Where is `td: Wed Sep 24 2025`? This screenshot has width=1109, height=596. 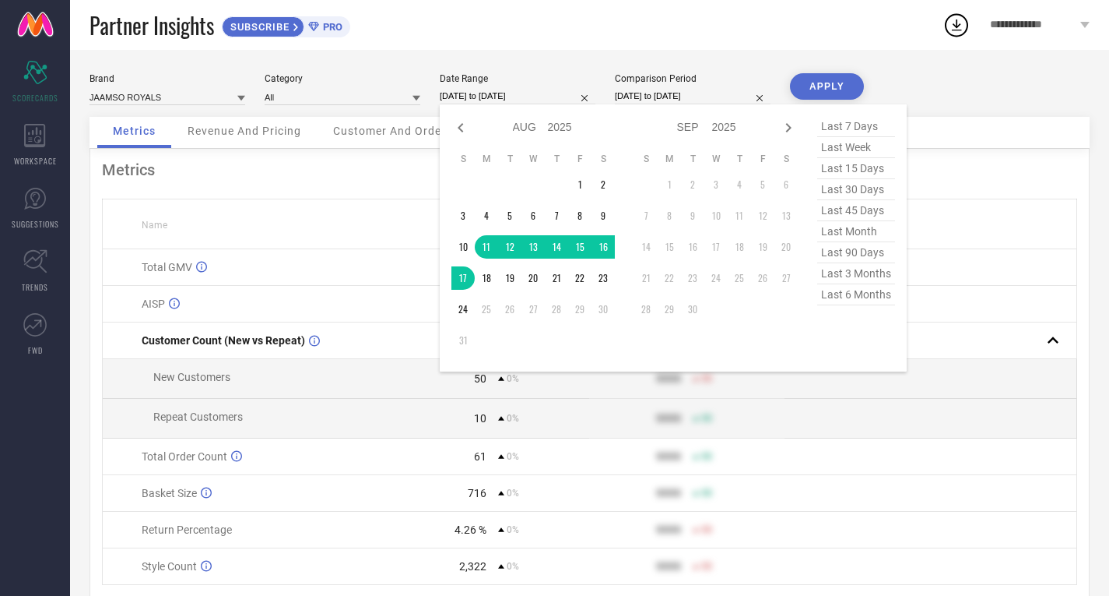
td: Wed Sep 24 2025 is located at coordinates (716, 278).